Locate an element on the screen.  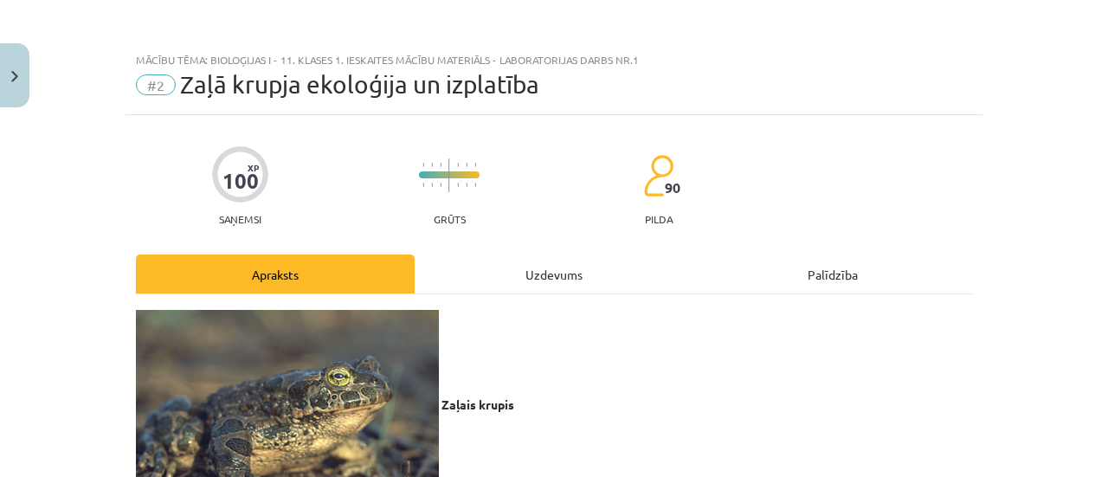
div: Apraksts is located at coordinates (275, 274).